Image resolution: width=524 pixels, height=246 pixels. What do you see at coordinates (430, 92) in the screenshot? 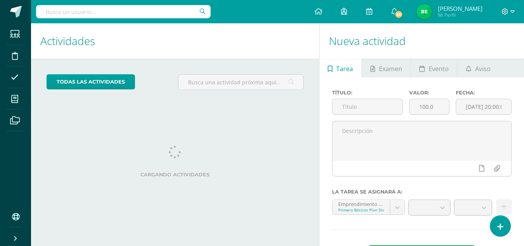
I see `label: Valor:` at bounding box center [430, 92].